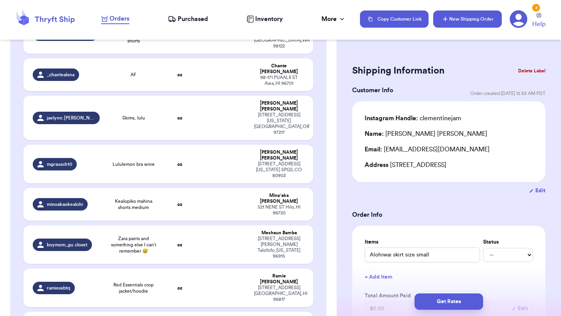 The width and height of the screenshot is (561, 316). I want to click on button: + Add Item, so click(449, 277).